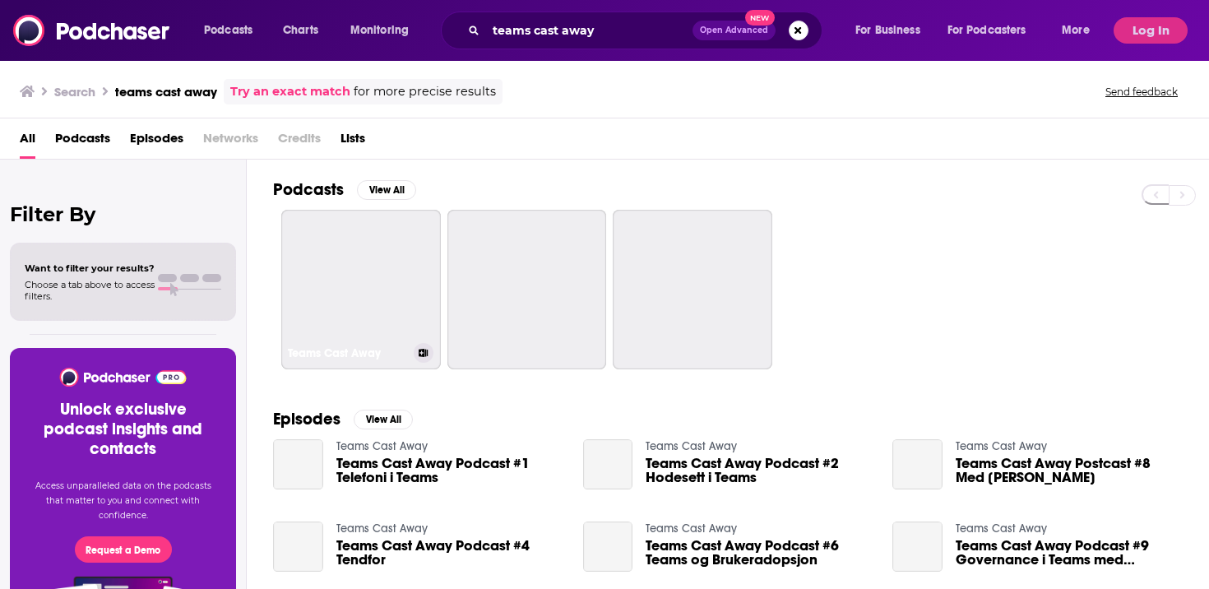  I want to click on button: Log In, so click(1150, 30).